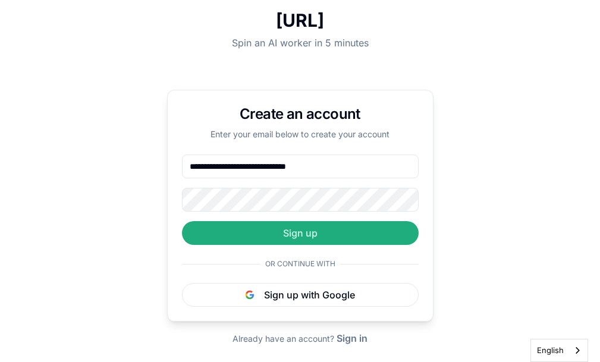 This screenshot has height=362, width=600. What do you see at coordinates (559, 350) in the screenshot?
I see `div: Language` at bounding box center [559, 350].